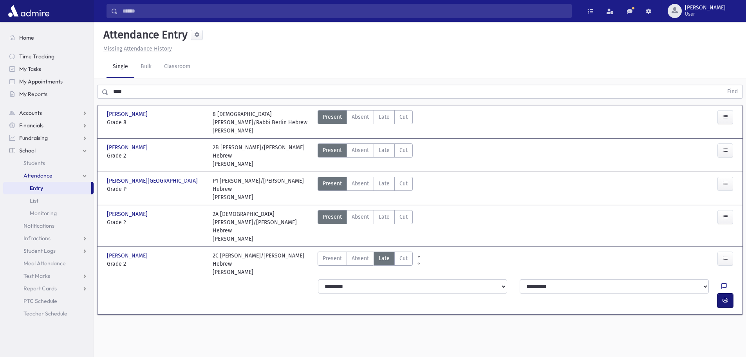 The height and width of the screenshot is (357, 746). What do you see at coordinates (48, 69) in the screenshot?
I see `a: My Tasks` at bounding box center [48, 69].